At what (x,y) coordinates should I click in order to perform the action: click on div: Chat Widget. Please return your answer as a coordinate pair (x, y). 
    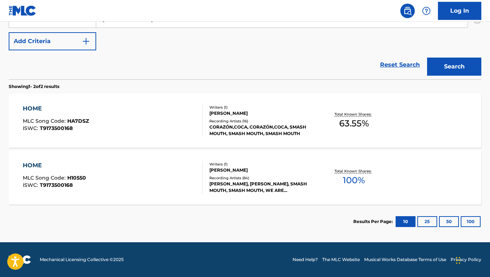
    Looking at the image, I should click on (472, 259).